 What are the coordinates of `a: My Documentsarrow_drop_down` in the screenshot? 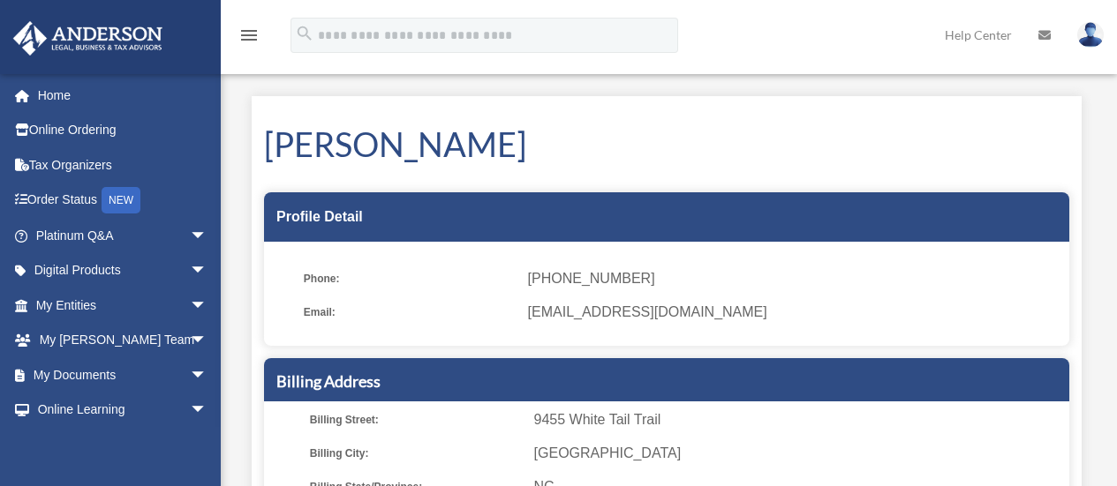 It's located at (123, 375).